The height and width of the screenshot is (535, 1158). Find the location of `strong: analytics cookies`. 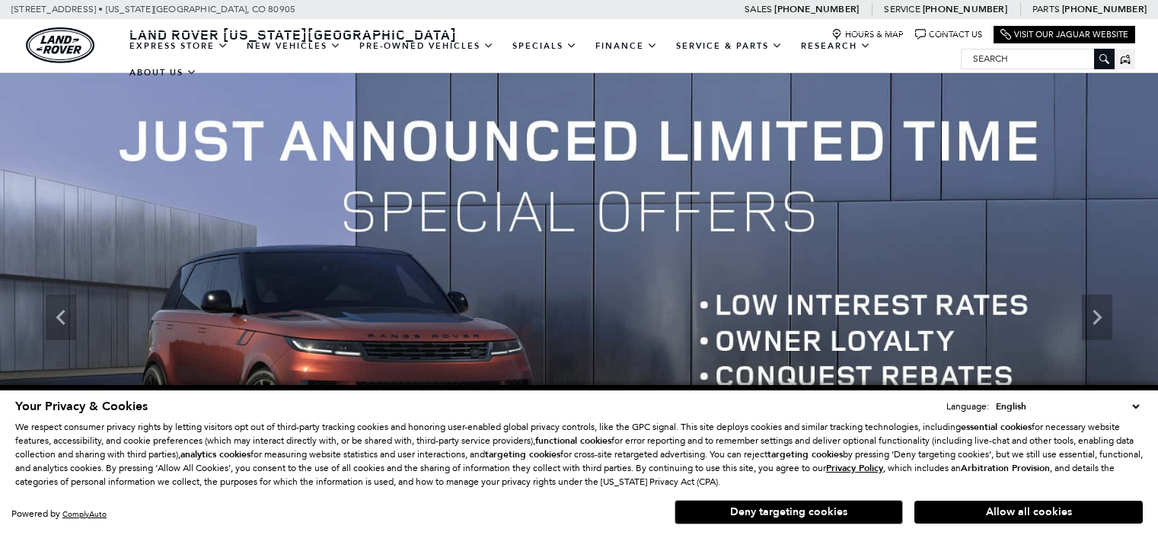

strong: analytics cookies is located at coordinates (215, 454).